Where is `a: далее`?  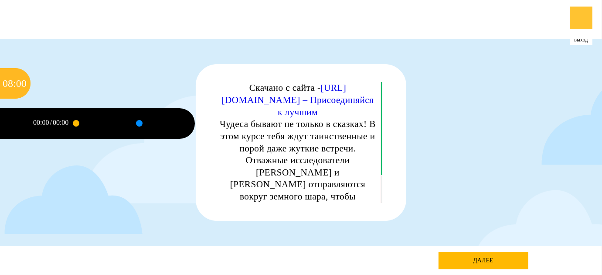 a: далее is located at coordinates (484, 260).